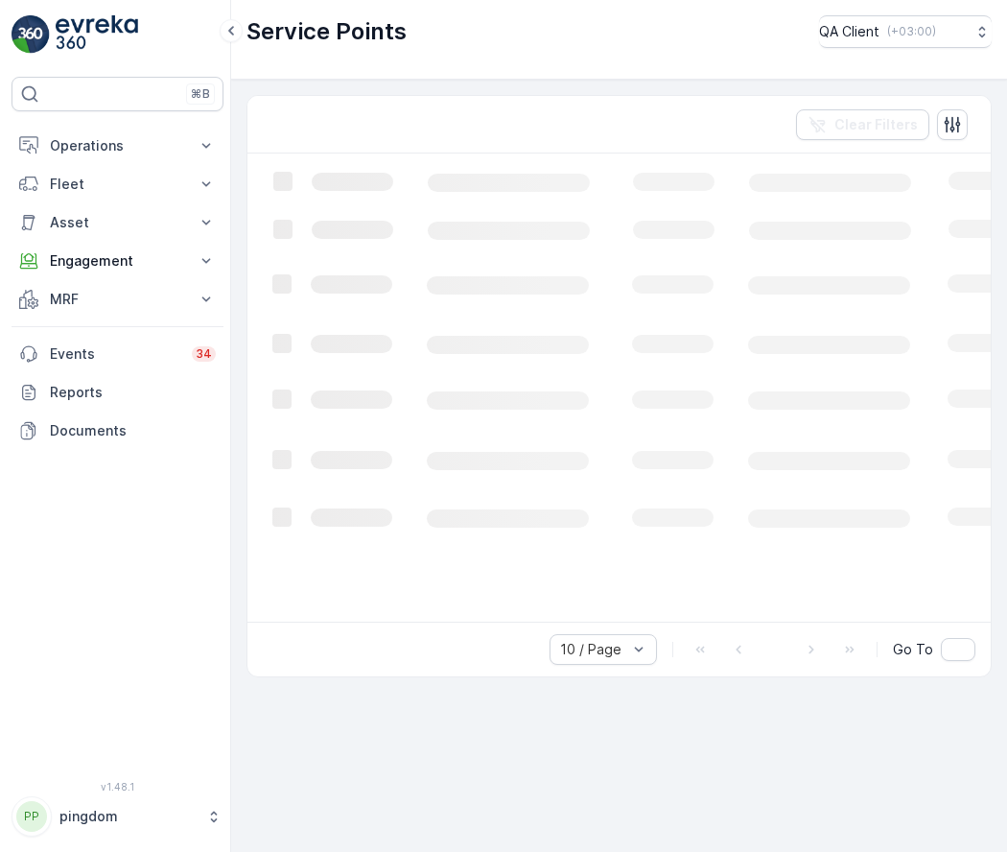  What do you see at coordinates (128, 816) in the screenshot?
I see `p: pingdom` at bounding box center [128, 816].